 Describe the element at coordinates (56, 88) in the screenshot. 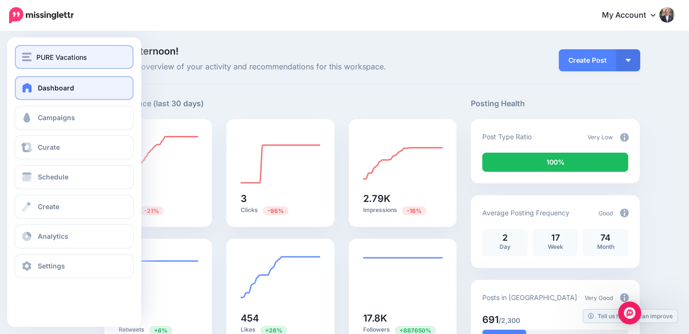

I see `span: Dashboard` at that location.